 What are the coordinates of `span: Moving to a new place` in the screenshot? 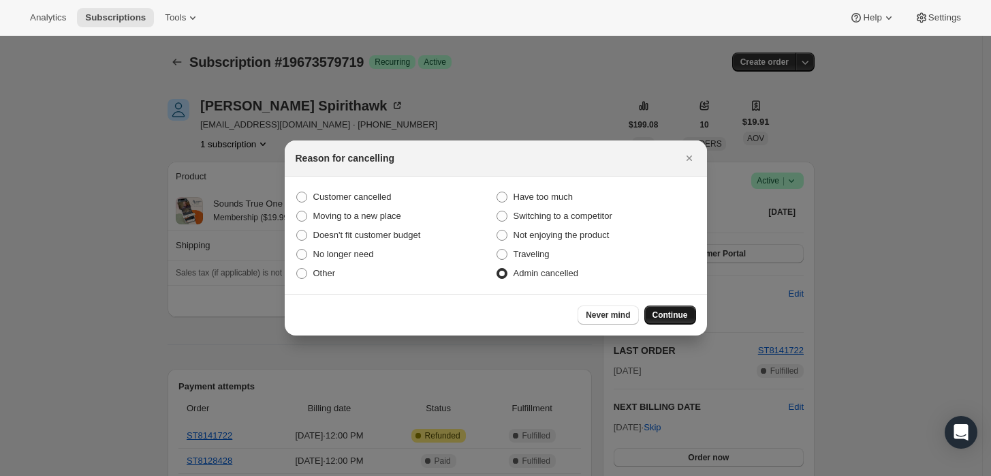 It's located at (357, 215).